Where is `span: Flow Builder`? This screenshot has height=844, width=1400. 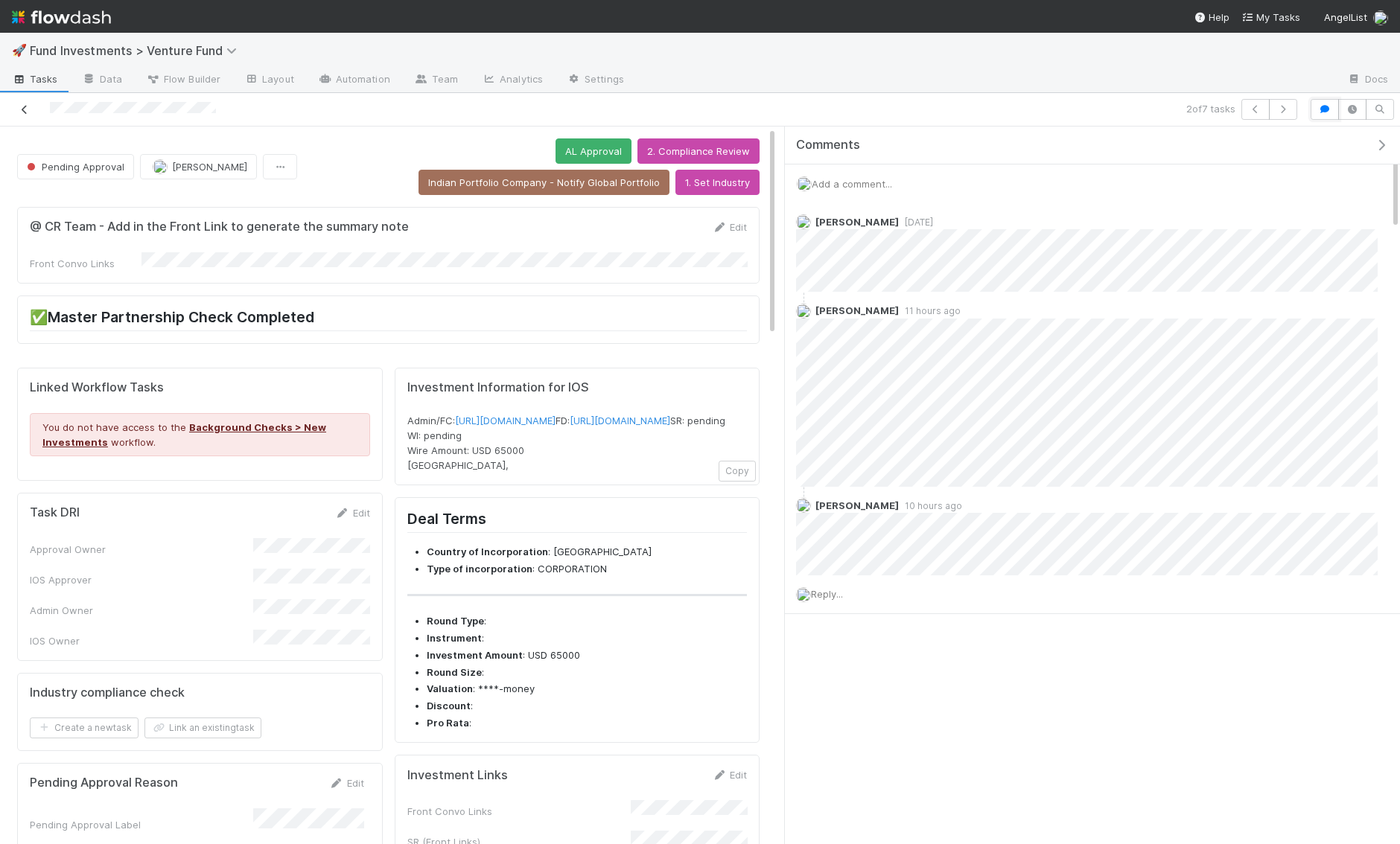
span: Flow Builder is located at coordinates (183, 79).